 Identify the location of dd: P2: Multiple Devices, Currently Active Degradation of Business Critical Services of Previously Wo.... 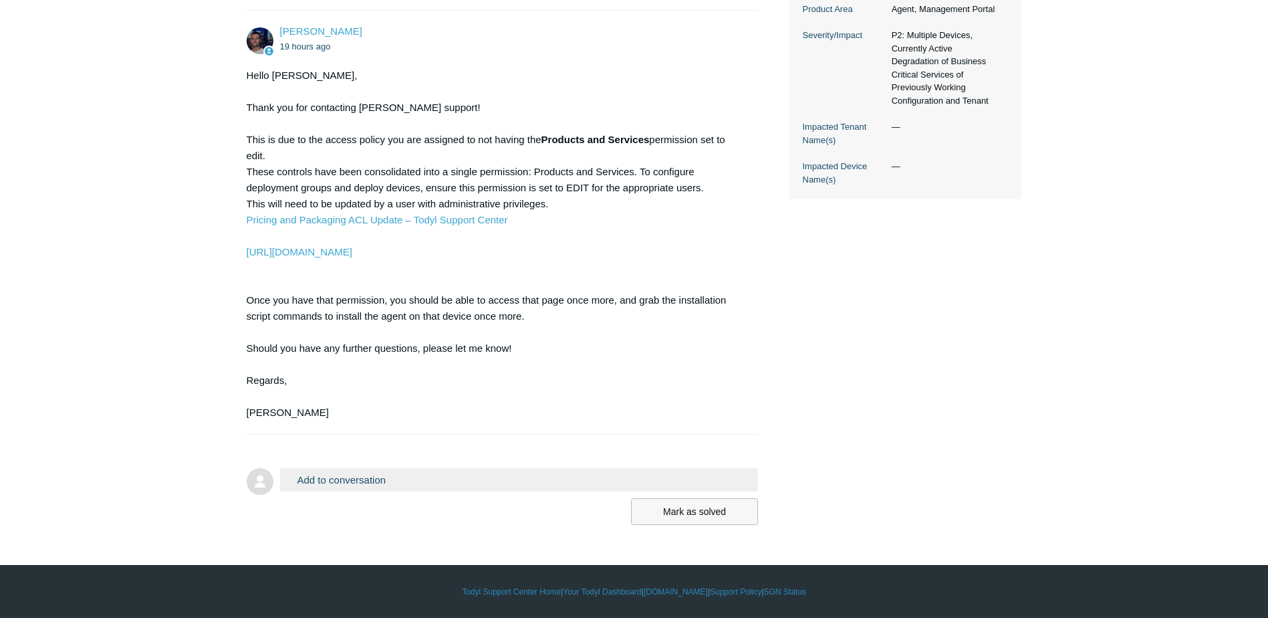
(947, 68).